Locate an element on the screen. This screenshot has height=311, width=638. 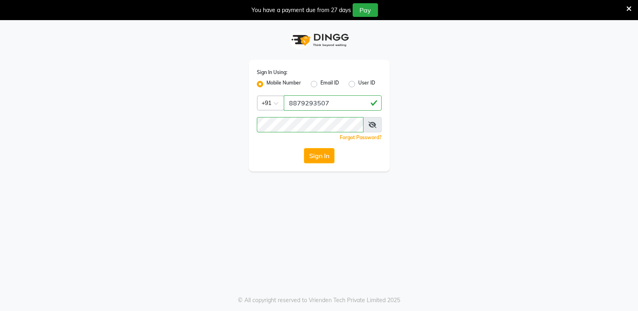
a: Forgot Password? is located at coordinates (361, 137).